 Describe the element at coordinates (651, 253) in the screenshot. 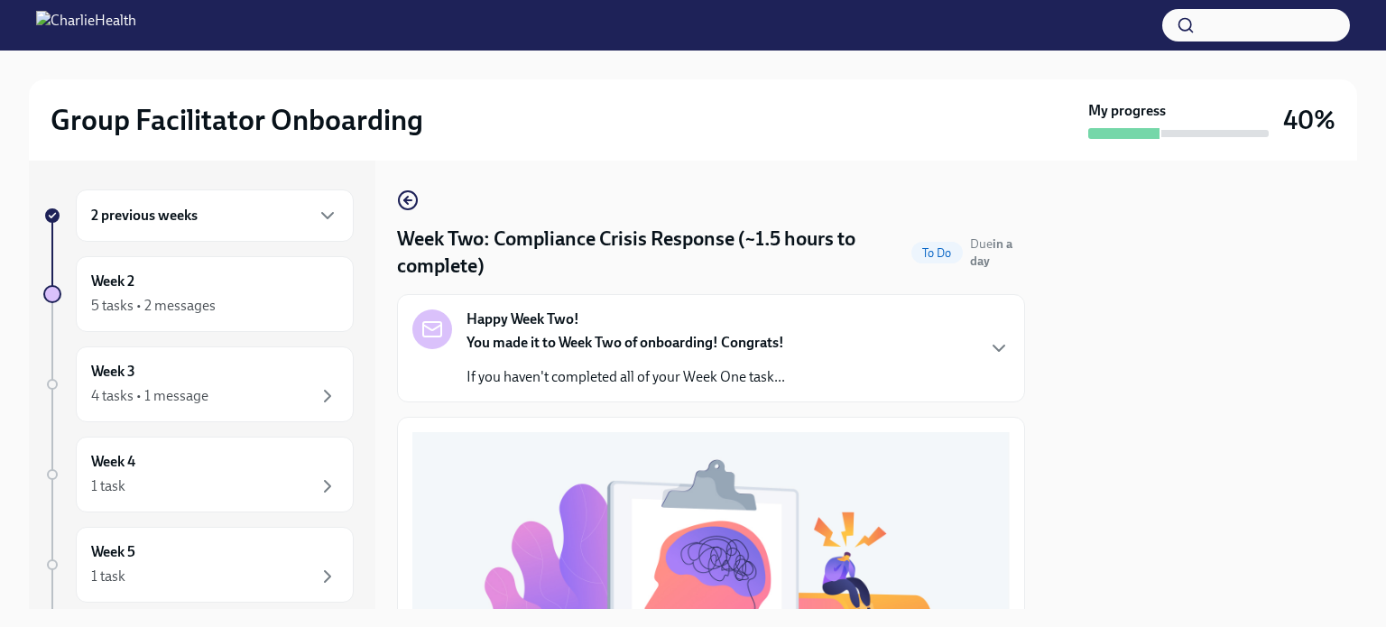

I see `h4: Week Two: Compliance Crisis Response (~1.5 hours to complete)` at that location.